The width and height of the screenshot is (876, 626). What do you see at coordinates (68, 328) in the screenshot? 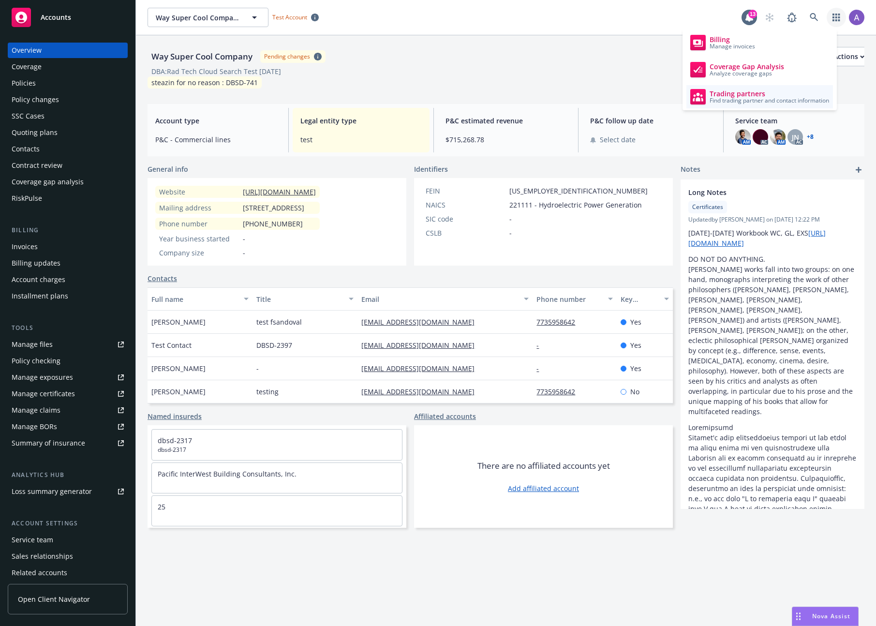
I see `div: Tools` at bounding box center [68, 328].